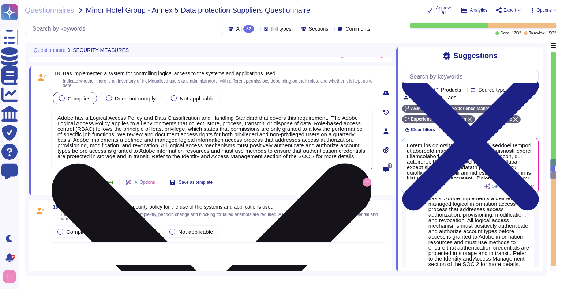  What do you see at coordinates (101, 50) in the screenshot?
I see `span: SECURITY MEASURES` at bounding box center [101, 50].